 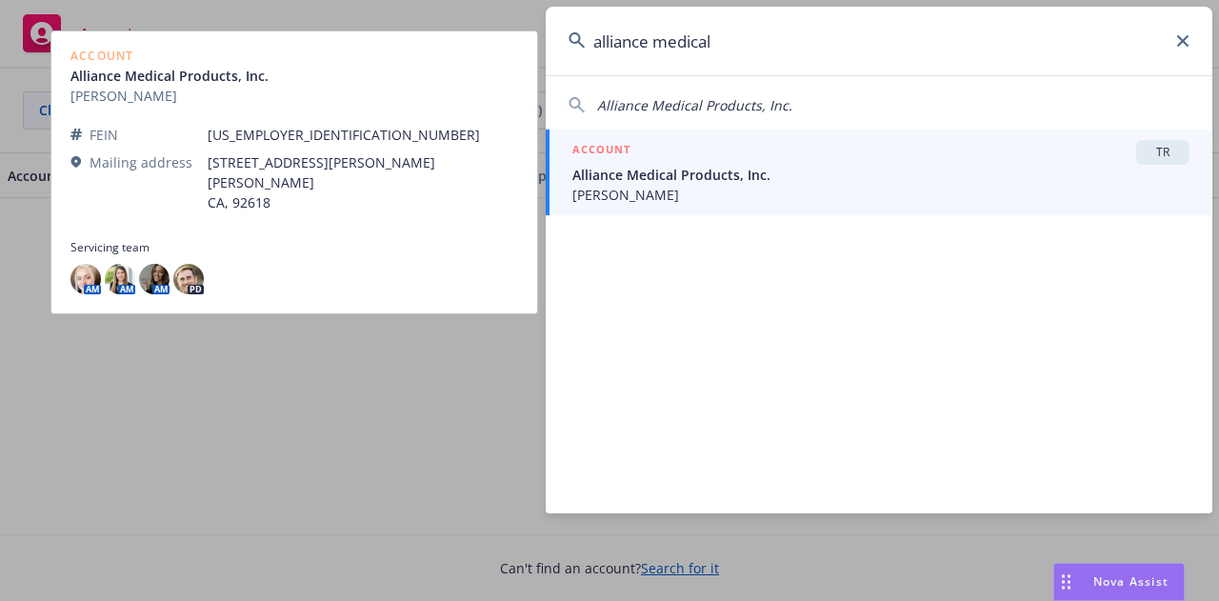 I want to click on input: Search..., so click(x=879, y=41).